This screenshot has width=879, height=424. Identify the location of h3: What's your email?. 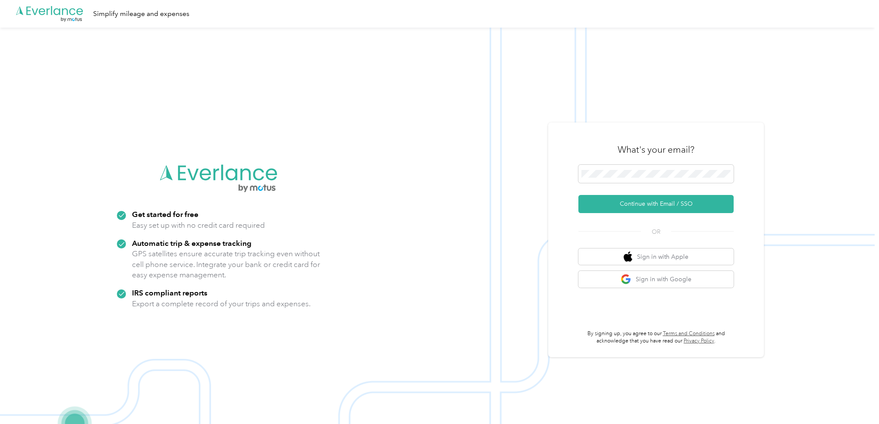
(656, 150).